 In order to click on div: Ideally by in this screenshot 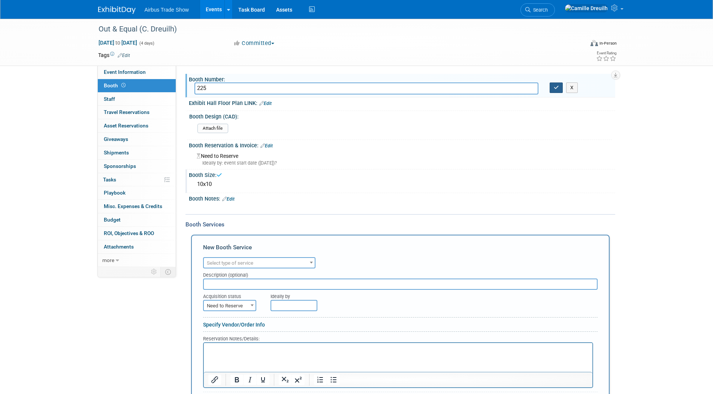, I will do `click(417, 294)`.